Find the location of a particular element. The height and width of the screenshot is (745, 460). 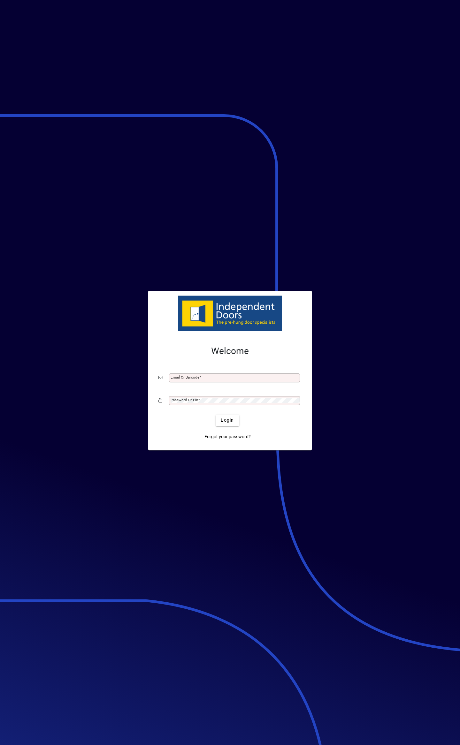

mat-label: Email or Barcode is located at coordinates (185, 377).